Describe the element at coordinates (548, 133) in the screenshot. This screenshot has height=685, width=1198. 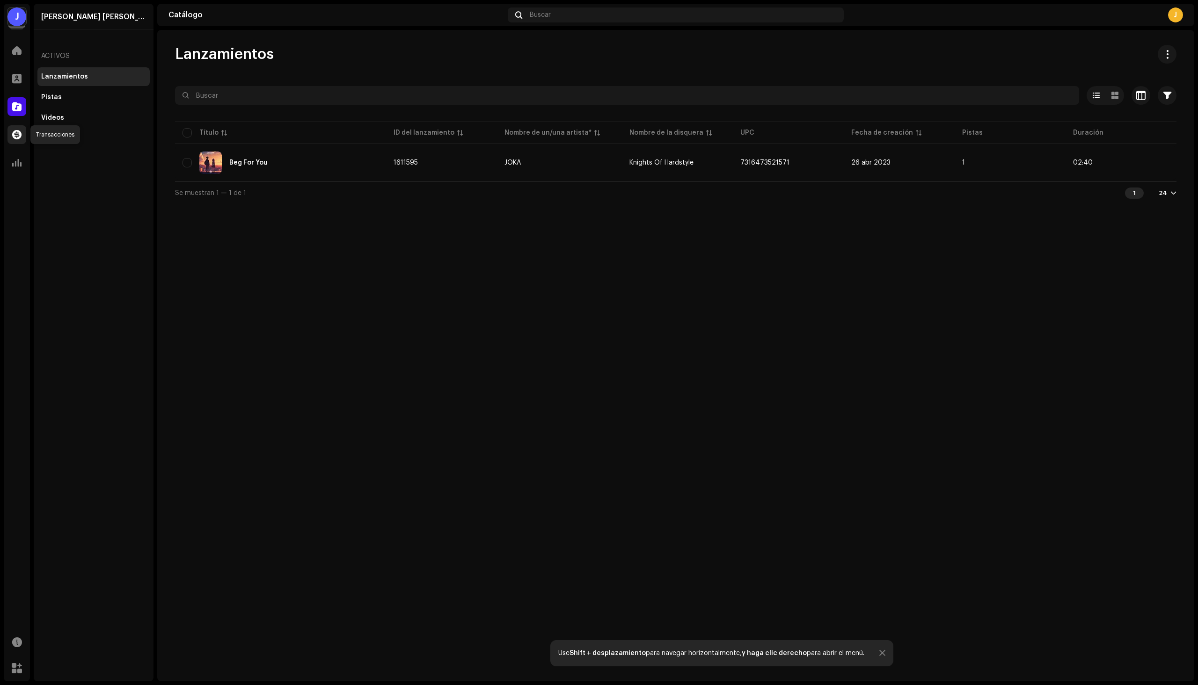
I see `div: Nombre de un/una artista*` at that location.